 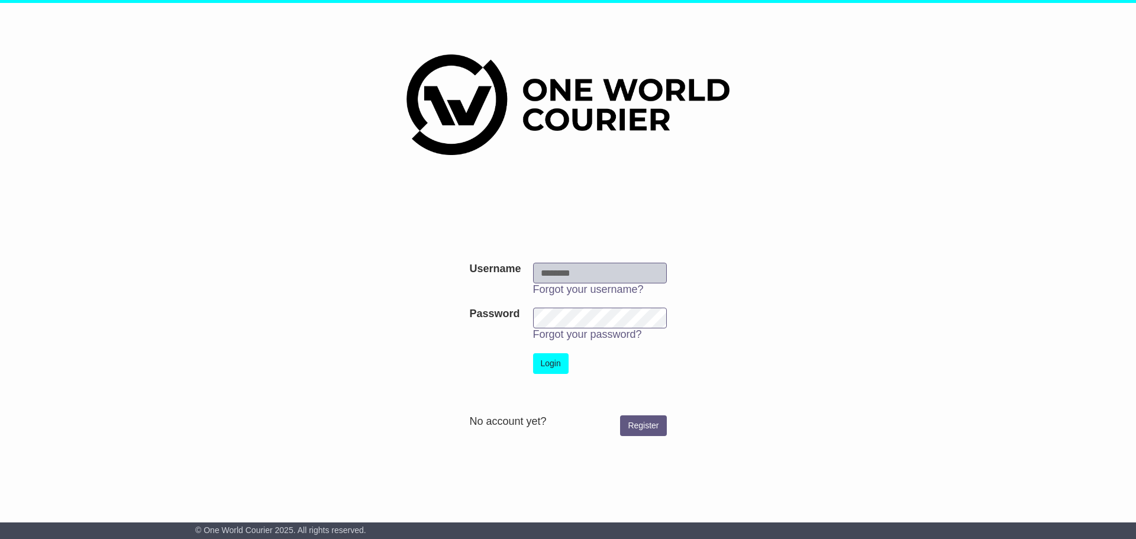 I want to click on button: Login, so click(x=551, y=363).